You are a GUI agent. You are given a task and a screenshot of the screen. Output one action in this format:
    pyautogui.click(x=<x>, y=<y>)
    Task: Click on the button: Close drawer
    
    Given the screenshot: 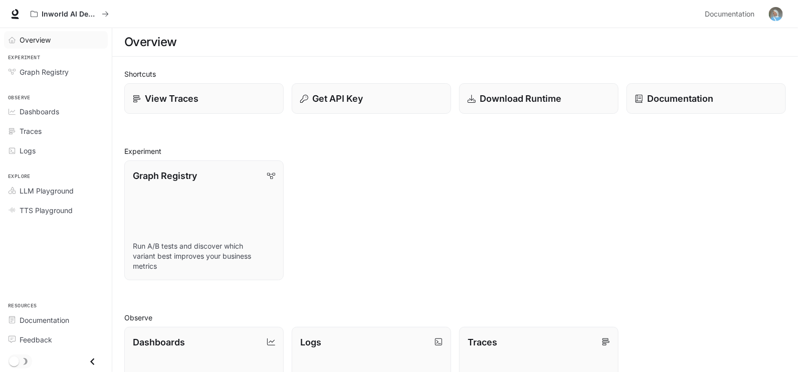 What is the action you would take?
    pyautogui.click(x=92, y=361)
    